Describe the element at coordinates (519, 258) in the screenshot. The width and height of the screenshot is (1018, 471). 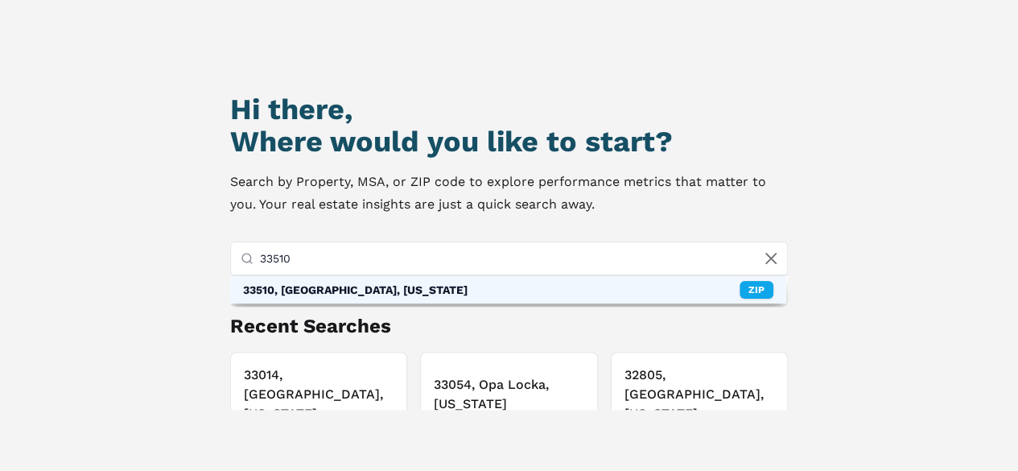
I see `input: Search by MSA, ZIP, Property Name, or Address` at that location.